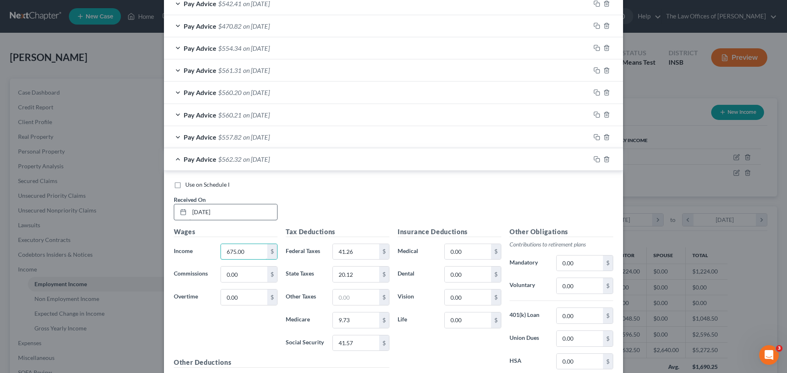 This screenshot has height=373, width=787. I want to click on label: Overtime, so click(193, 298).